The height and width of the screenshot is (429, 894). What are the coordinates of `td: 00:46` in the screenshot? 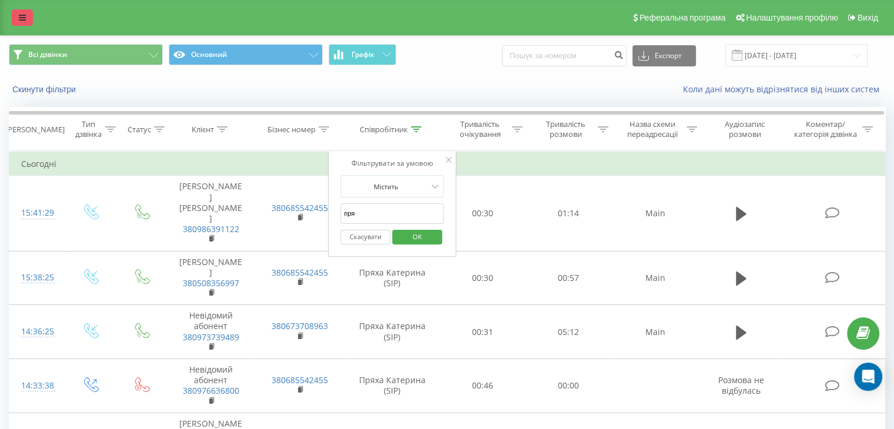 It's located at (483, 386).